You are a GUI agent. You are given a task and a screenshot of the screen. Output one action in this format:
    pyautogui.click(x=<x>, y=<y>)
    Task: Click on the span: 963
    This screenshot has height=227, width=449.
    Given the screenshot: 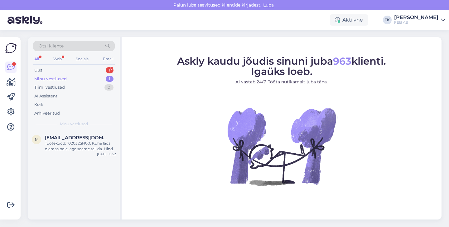 What is the action you would take?
    pyautogui.click(x=342, y=61)
    